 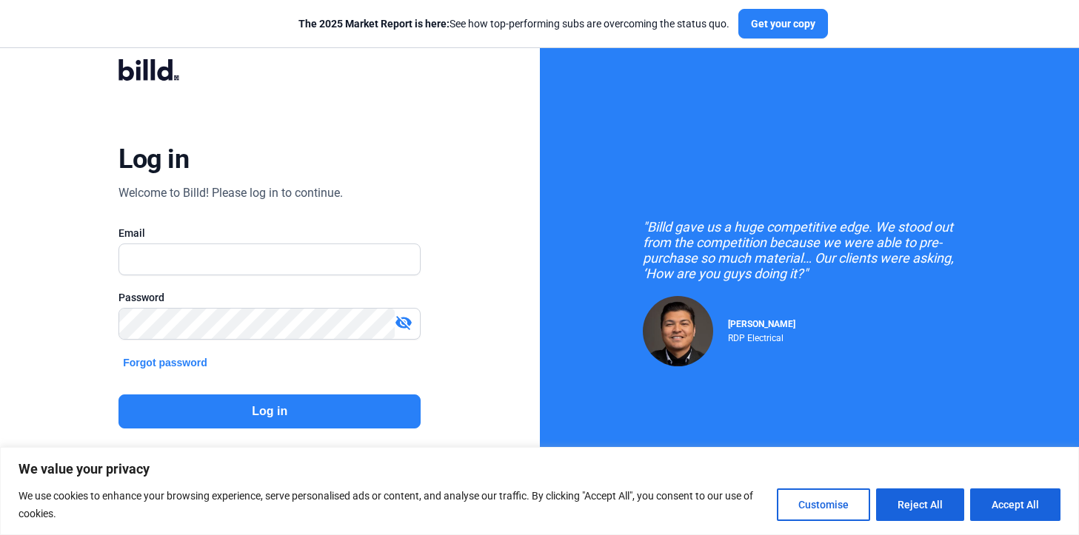 I want to click on button: Accept All, so click(x=1015, y=505).